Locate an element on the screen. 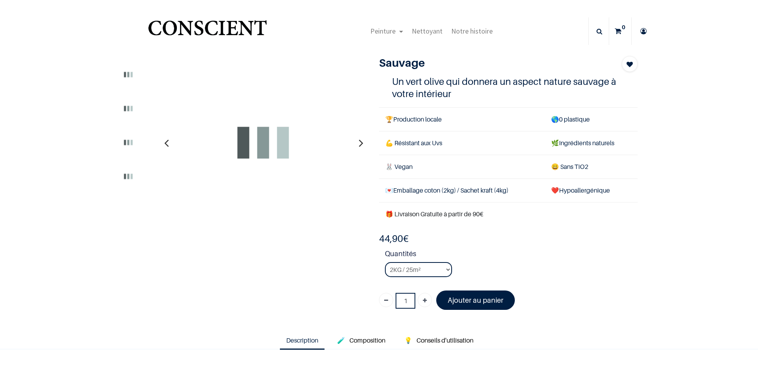 Image resolution: width=758 pixels, height=373 pixels. span: Nettoyant is located at coordinates (427, 31).